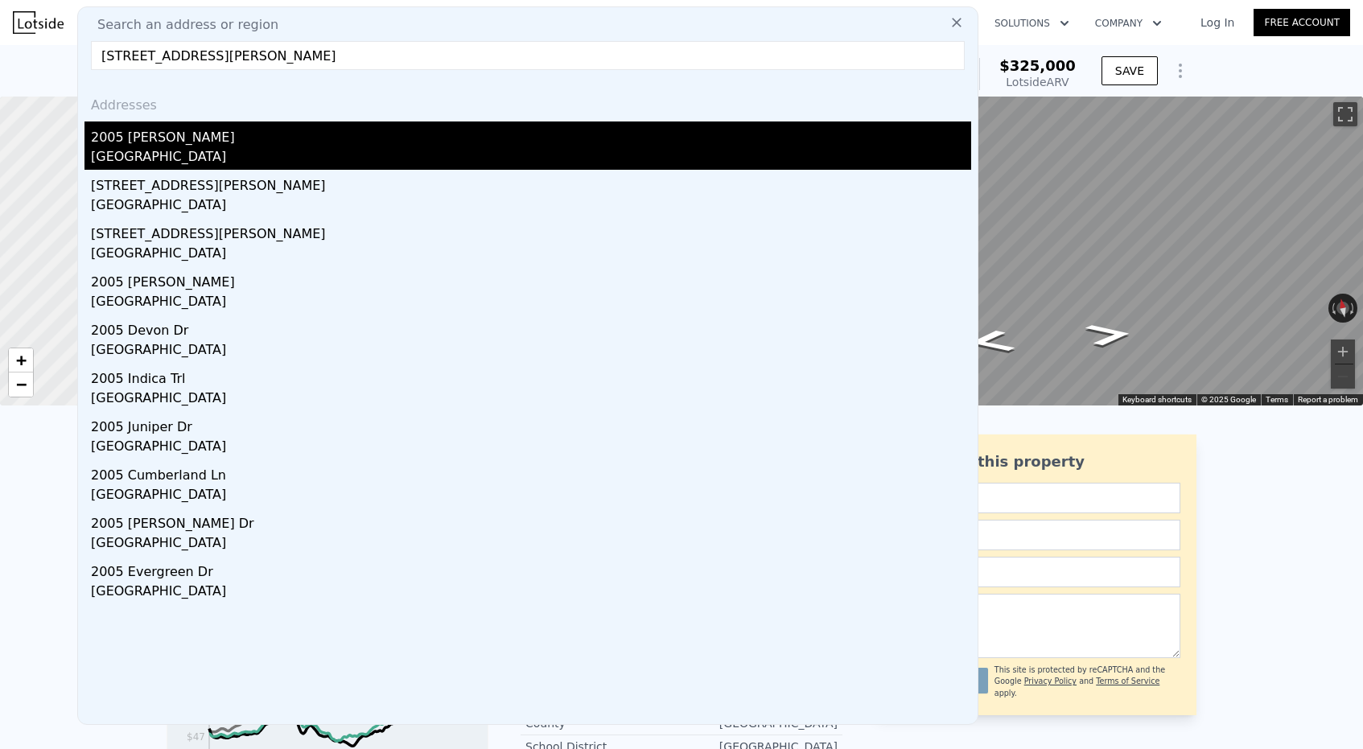  I want to click on a: Terms, so click(1277, 399).